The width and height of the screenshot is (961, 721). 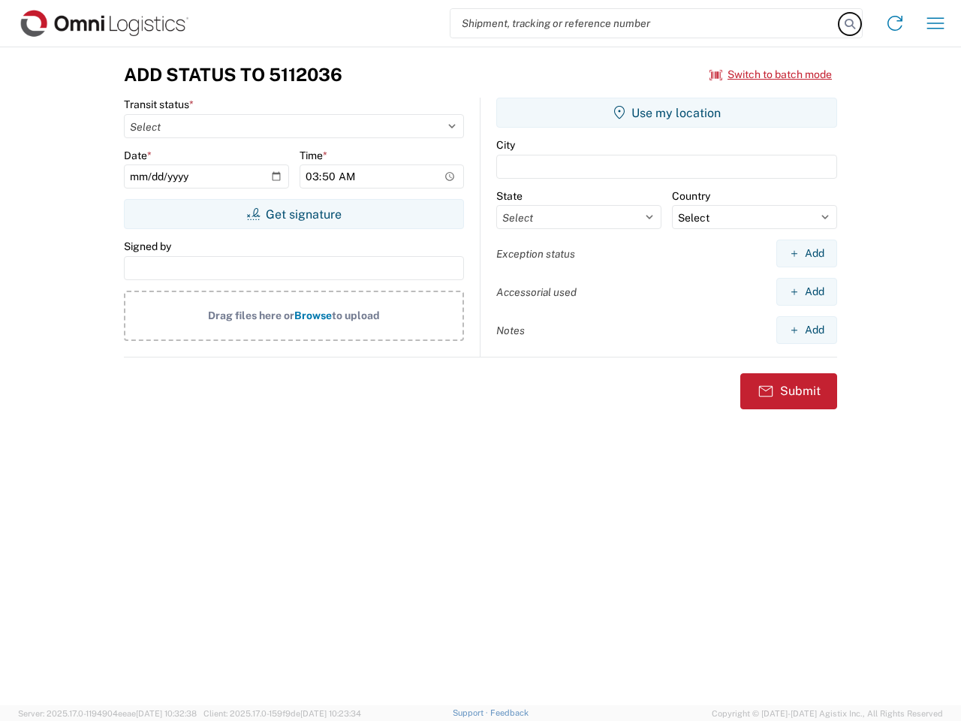 What do you see at coordinates (137, 155) in the screenshot?
I see `label: Date` at bounding box center [137, 155].